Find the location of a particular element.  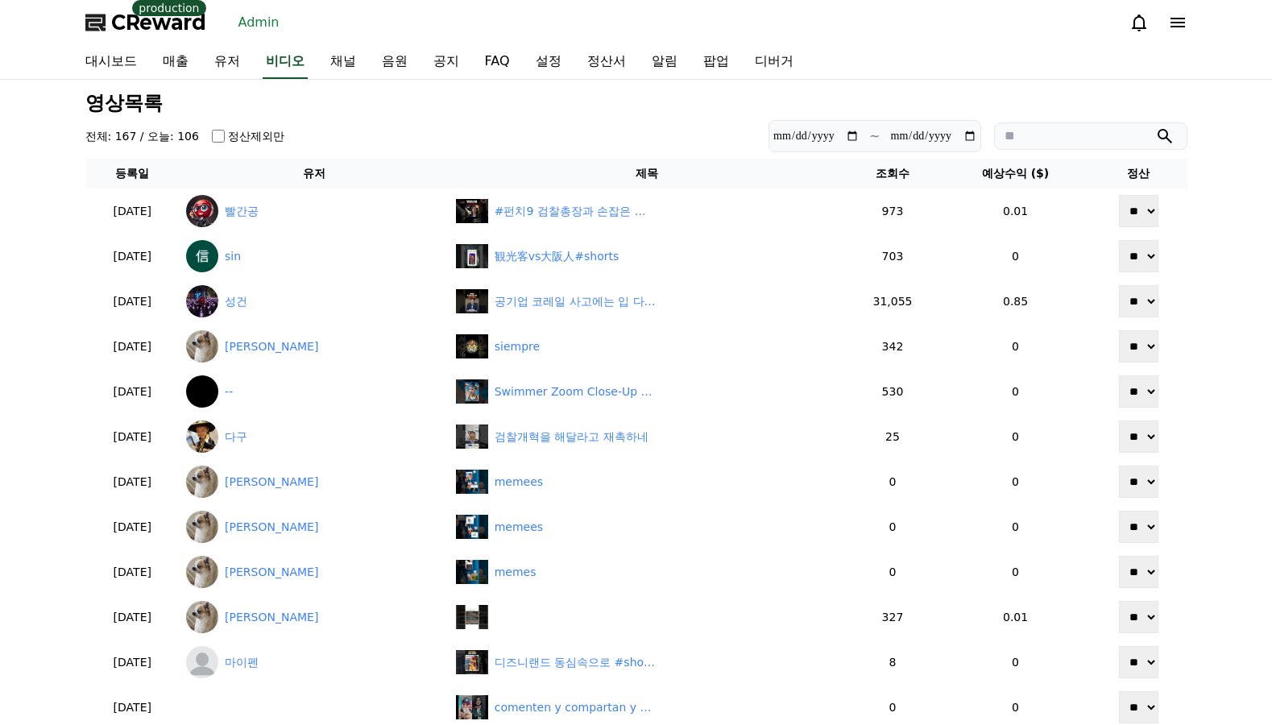

a: 채널 is located at coordinates (343, 62).